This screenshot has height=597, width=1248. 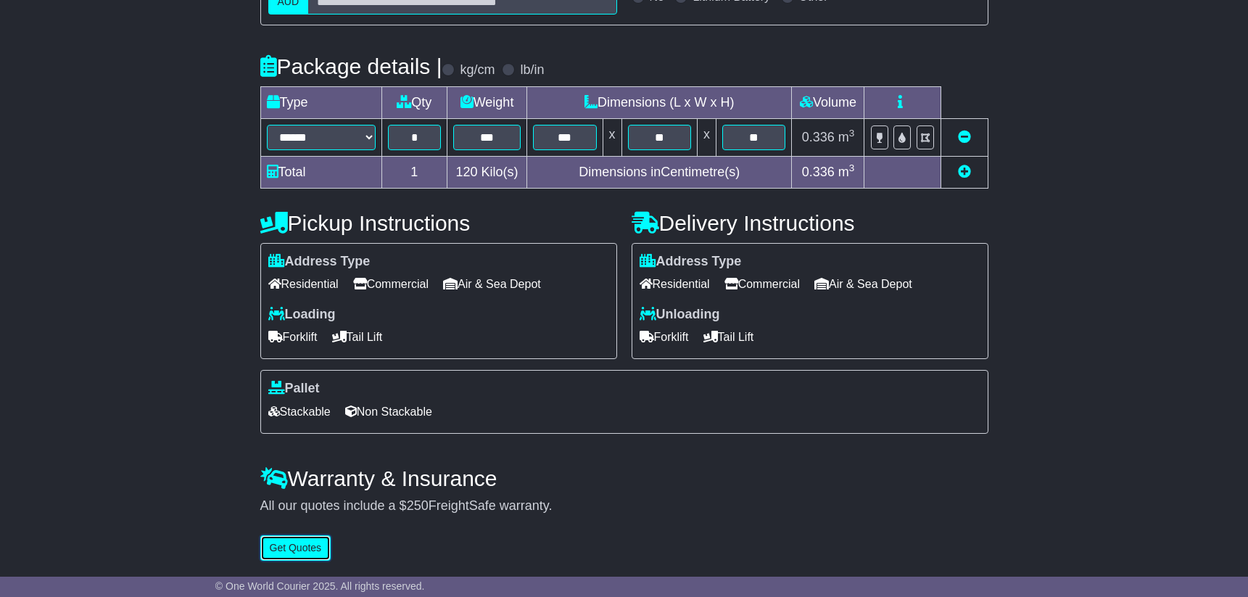 I want to click on span: Non Stackable, so click(x=389, y=411).